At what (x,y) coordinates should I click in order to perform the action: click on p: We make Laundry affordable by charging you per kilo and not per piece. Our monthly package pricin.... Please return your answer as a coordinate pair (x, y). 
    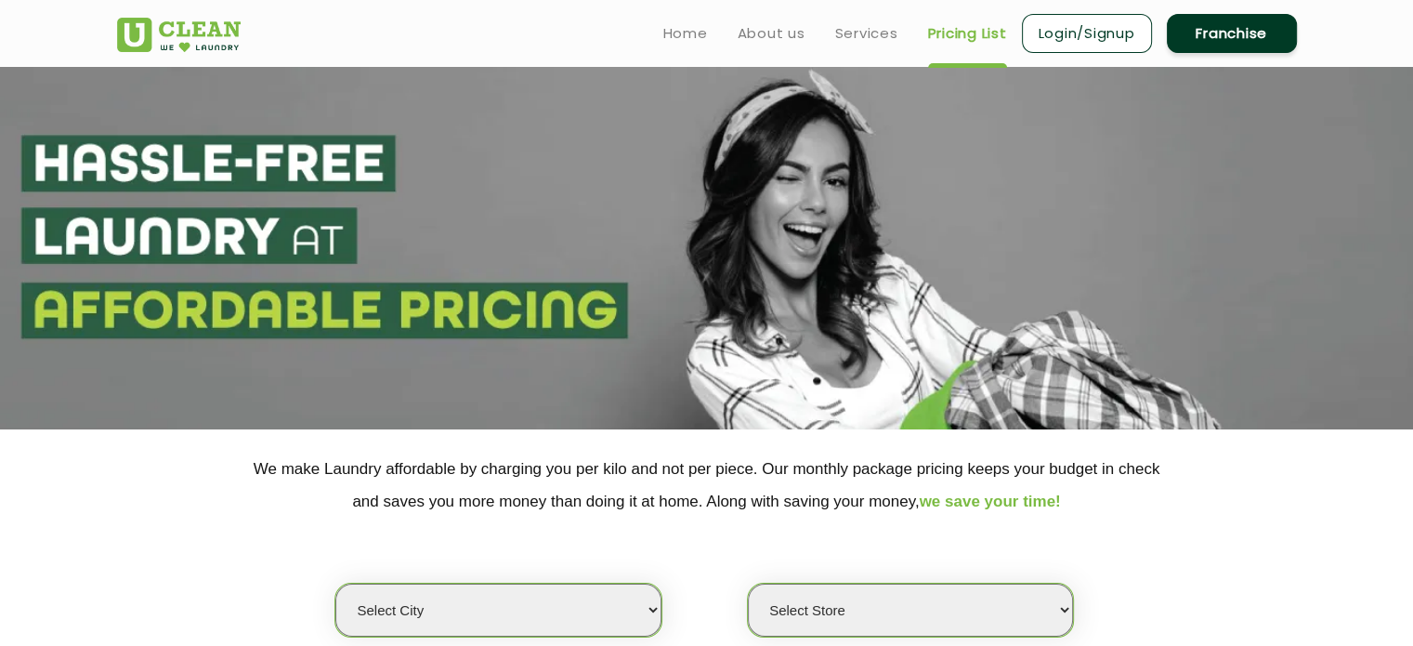
    Looking at the image, I should click on (707, 485).